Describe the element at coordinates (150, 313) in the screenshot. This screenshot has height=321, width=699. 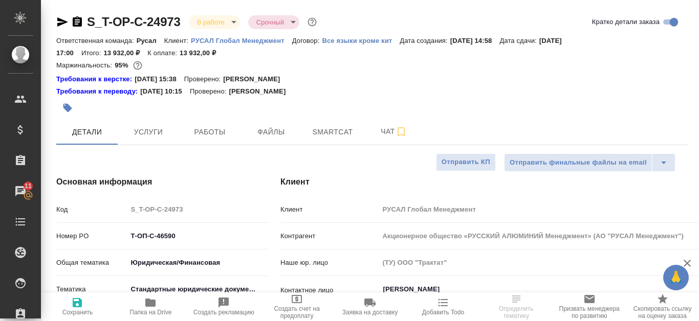
I see `span: Папка на Drive` at that location.